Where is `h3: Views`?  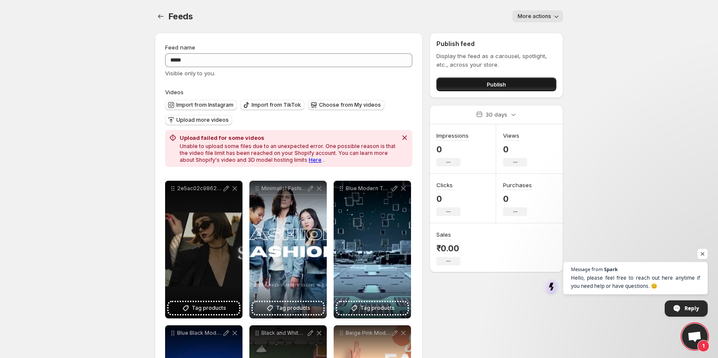
h3: Views is located at coordinates (511, 136).